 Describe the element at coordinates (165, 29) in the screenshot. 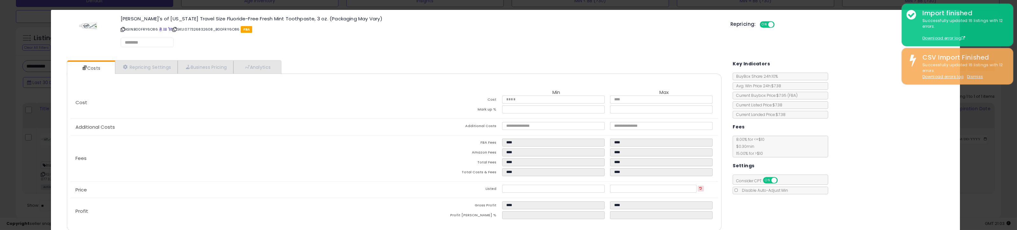

I see `a: All offer listings` at that location.